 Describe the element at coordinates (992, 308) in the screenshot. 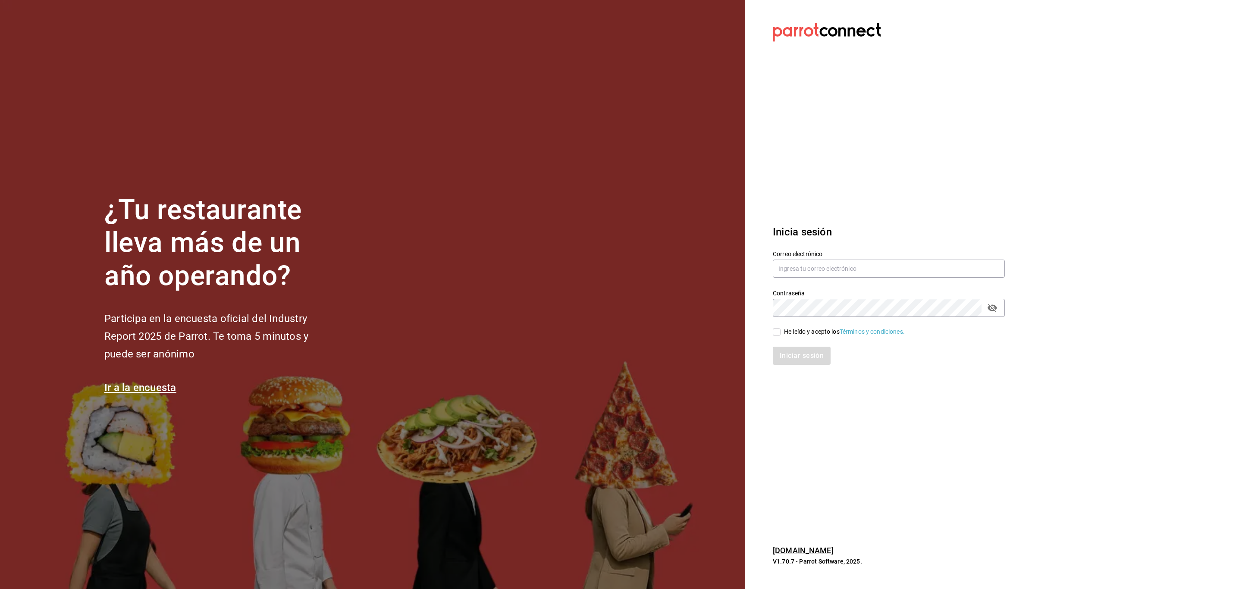

I see `button: passwordField` at that location.